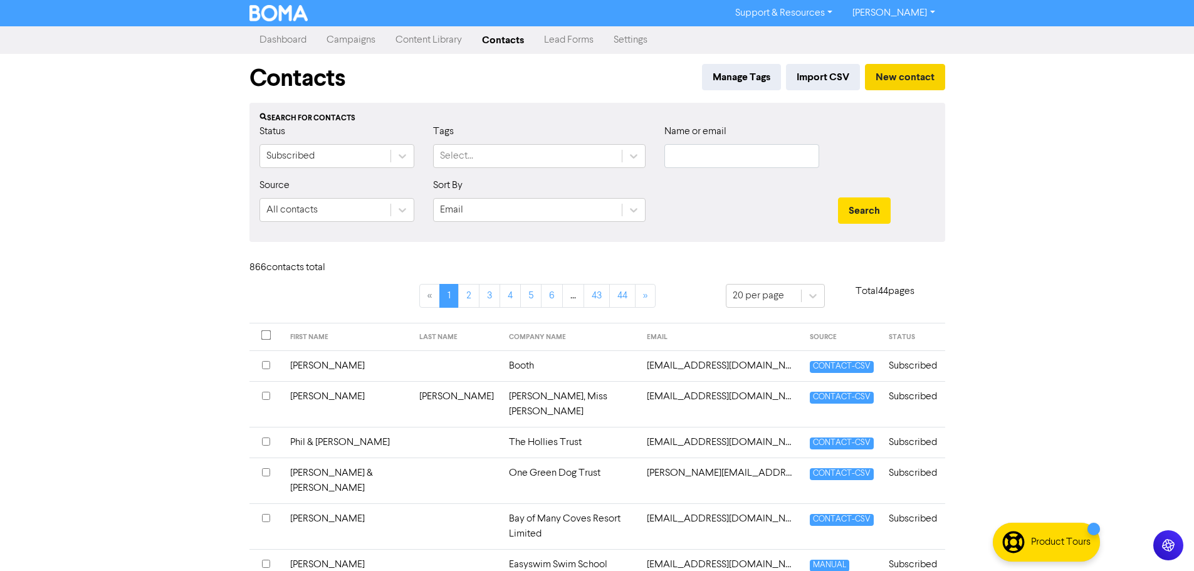  Describe the element at coordinates (351, 40) in the screenshot. I see `a: Campaigns` at that location.